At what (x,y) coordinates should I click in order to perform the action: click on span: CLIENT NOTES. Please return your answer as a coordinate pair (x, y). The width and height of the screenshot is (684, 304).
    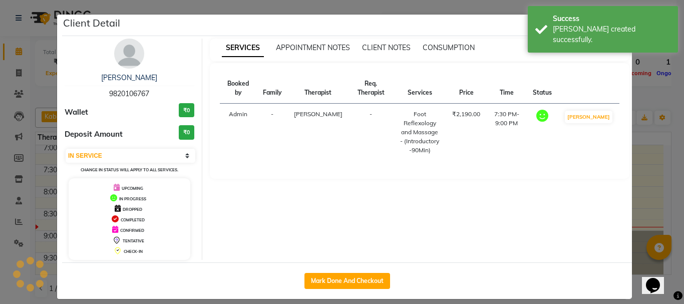
    Looking at the image, I should click on (386, 48).